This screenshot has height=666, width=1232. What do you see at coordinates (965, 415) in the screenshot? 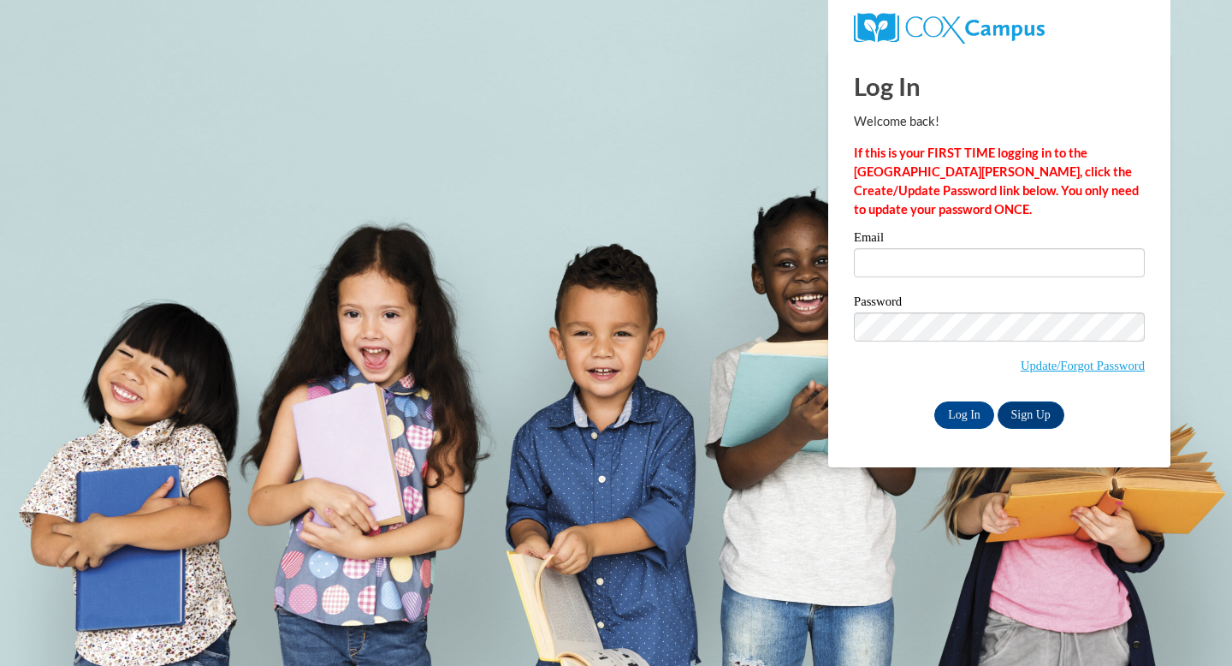
I see `input: Log In` at bounding box center [965, 415].